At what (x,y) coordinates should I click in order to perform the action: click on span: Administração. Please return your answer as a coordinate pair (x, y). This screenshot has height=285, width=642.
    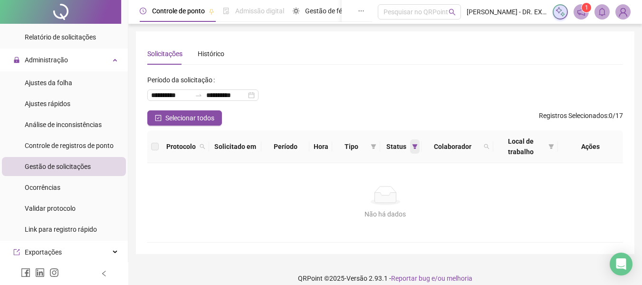
    Looking at the image, I should click on (46, 60).